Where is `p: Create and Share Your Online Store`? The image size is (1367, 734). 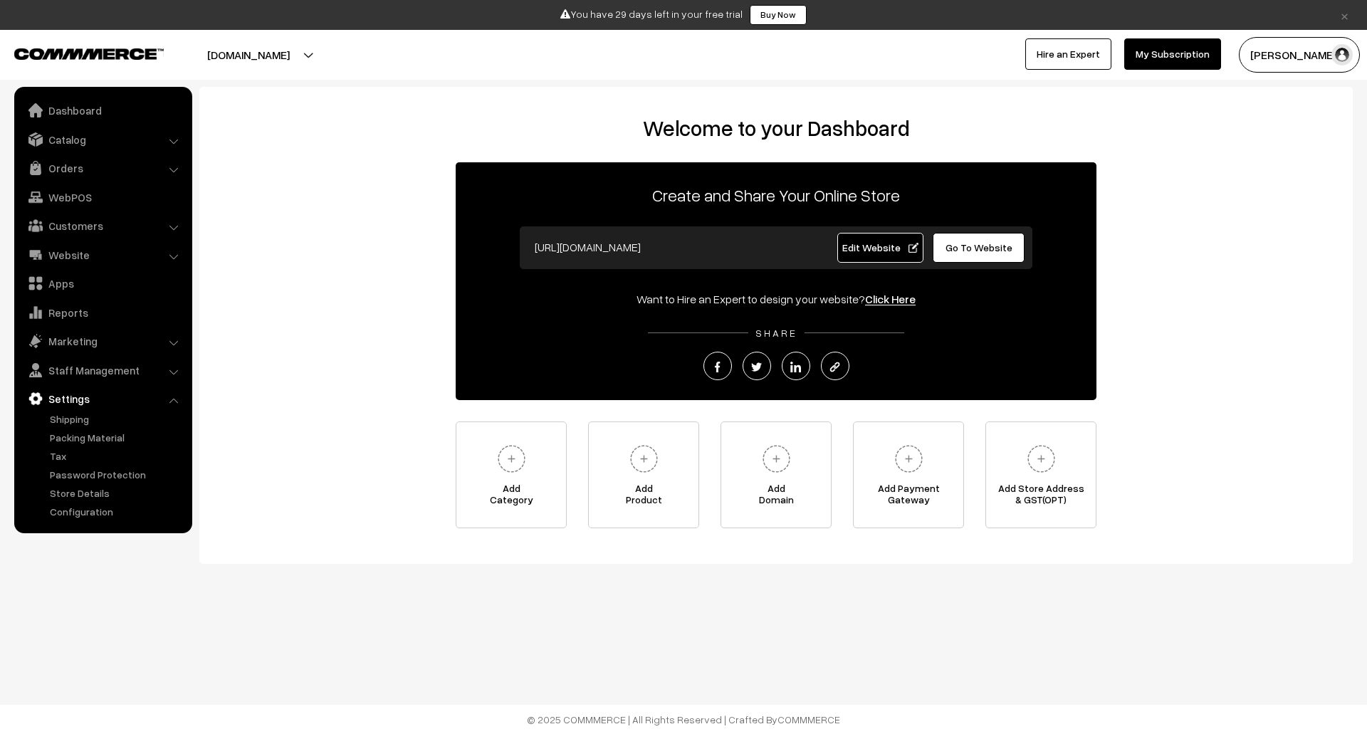
p: Create and Share Your Online Store is located at coordinates (776, 195).